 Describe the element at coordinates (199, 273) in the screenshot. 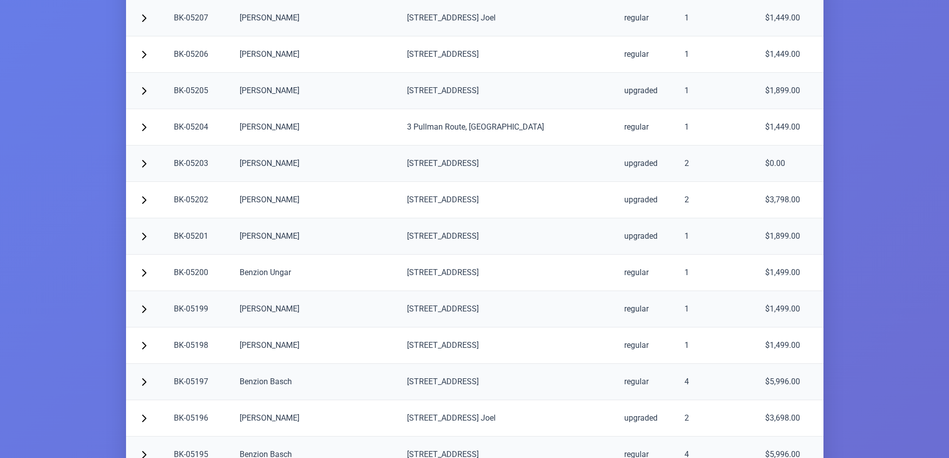

I see `td: BK-05200` at that location.